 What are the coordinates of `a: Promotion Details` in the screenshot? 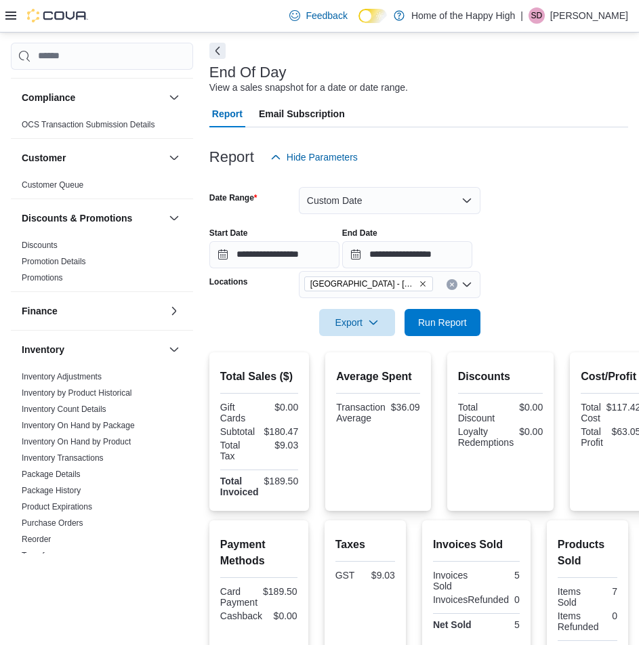 It's located at (54, 262).